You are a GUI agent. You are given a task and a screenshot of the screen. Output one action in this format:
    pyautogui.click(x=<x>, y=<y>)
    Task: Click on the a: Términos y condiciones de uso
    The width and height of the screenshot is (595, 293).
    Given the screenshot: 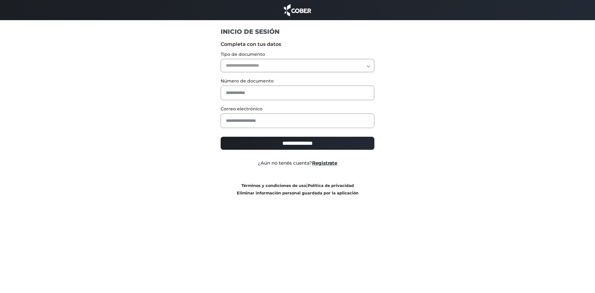 What is the action you would take?
    pyautogui.click(x=274, y=185)
    